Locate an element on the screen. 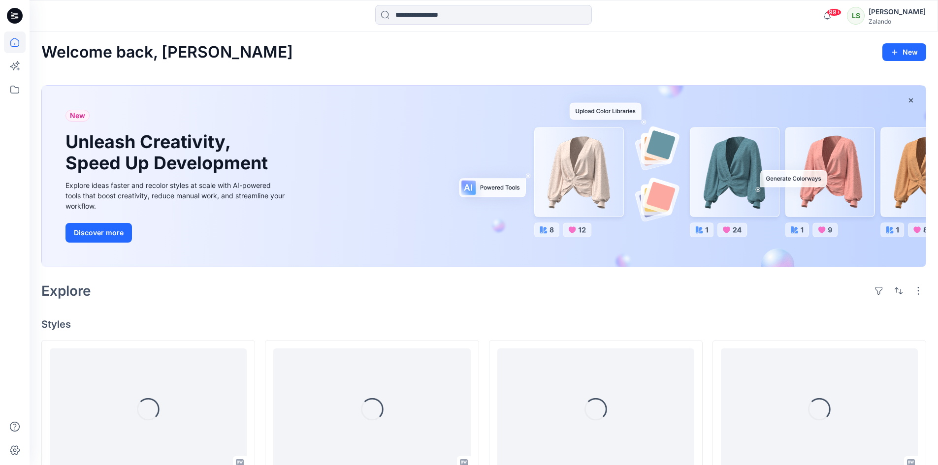 The image size is (938, 465). div: Explore ideas faster and recolor styles at scale with AI-powered tools that boost creativity, red... is located at coordinates (176, 195).